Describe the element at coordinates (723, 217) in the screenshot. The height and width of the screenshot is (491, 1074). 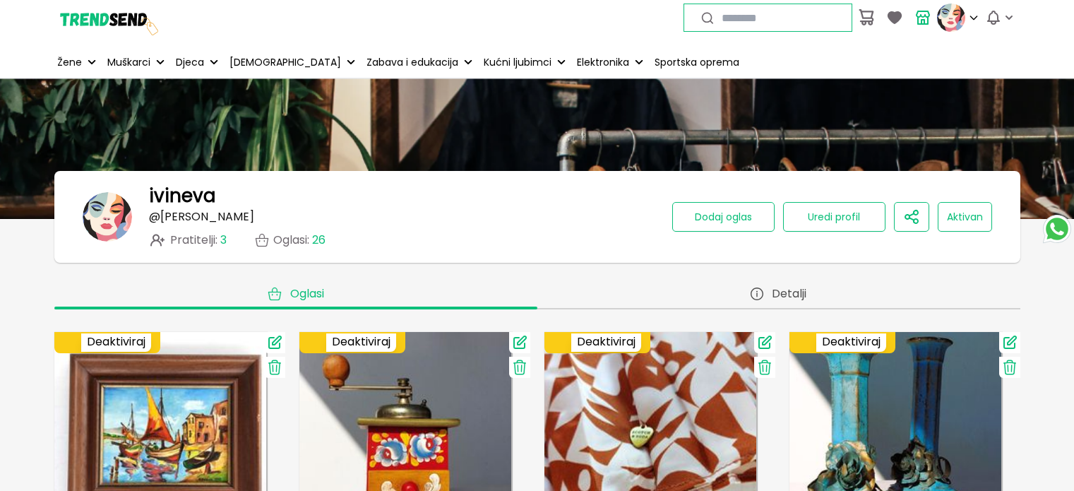
I see `button: Dodaj oglas` at that location.